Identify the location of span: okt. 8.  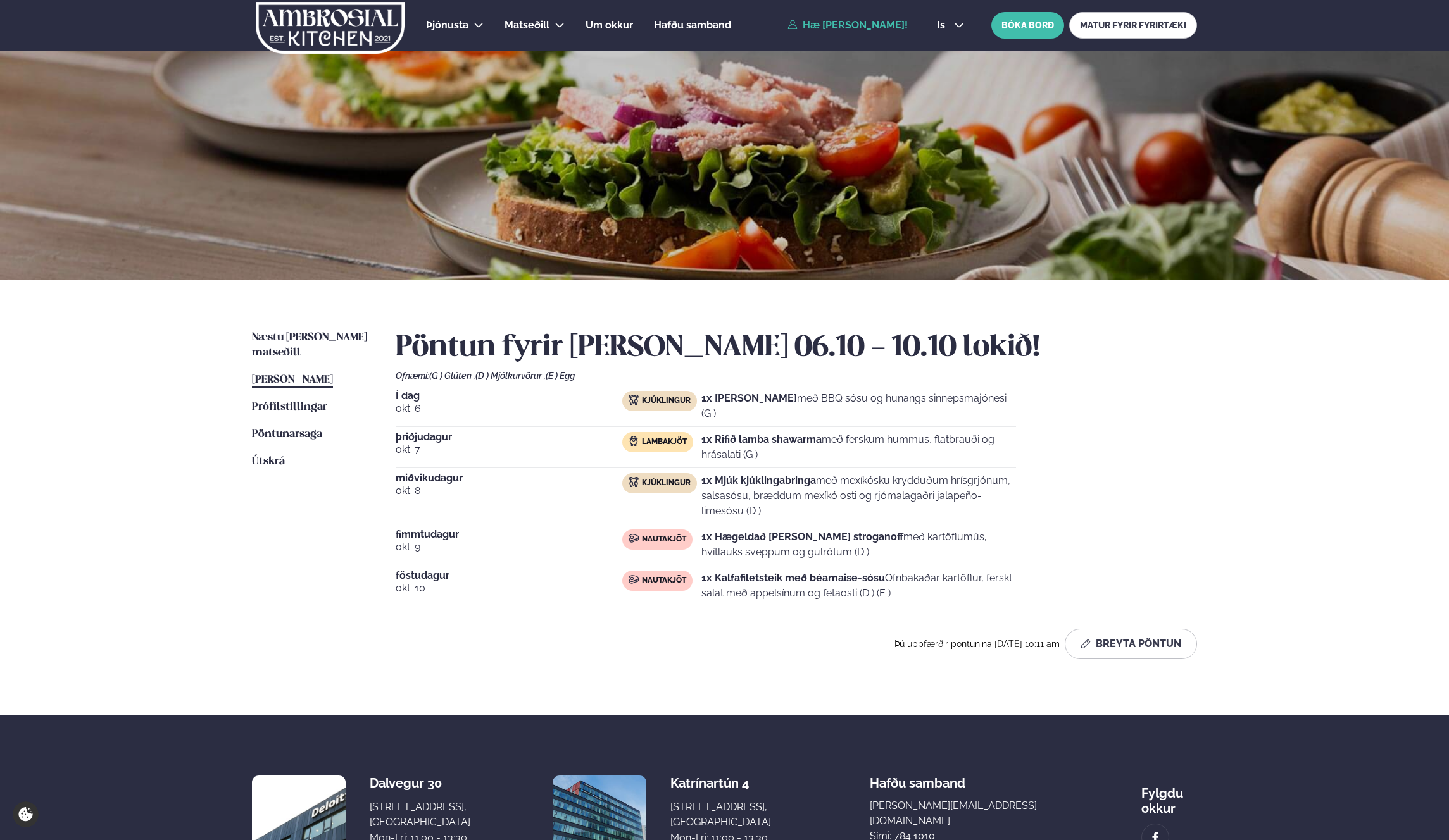
(509, 491).